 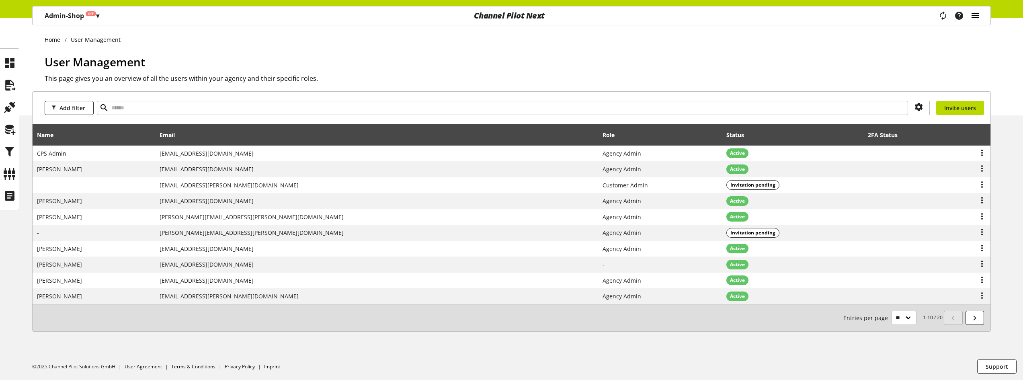 What do you see at coordinates (997, 366) in the screenshot?
I see `span: Support` at bounding box center [997, 366].